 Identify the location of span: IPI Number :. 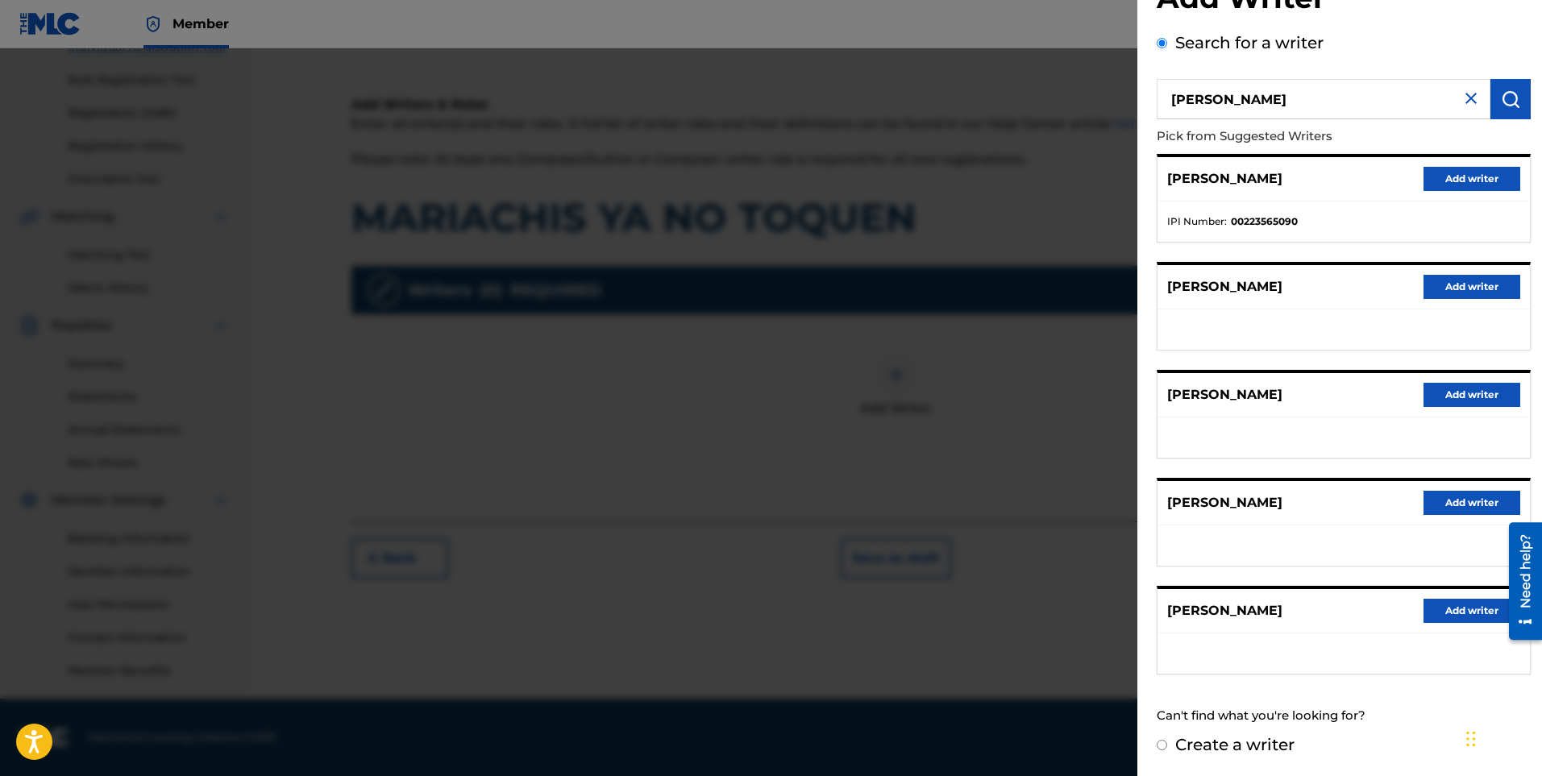
(1197, 222).